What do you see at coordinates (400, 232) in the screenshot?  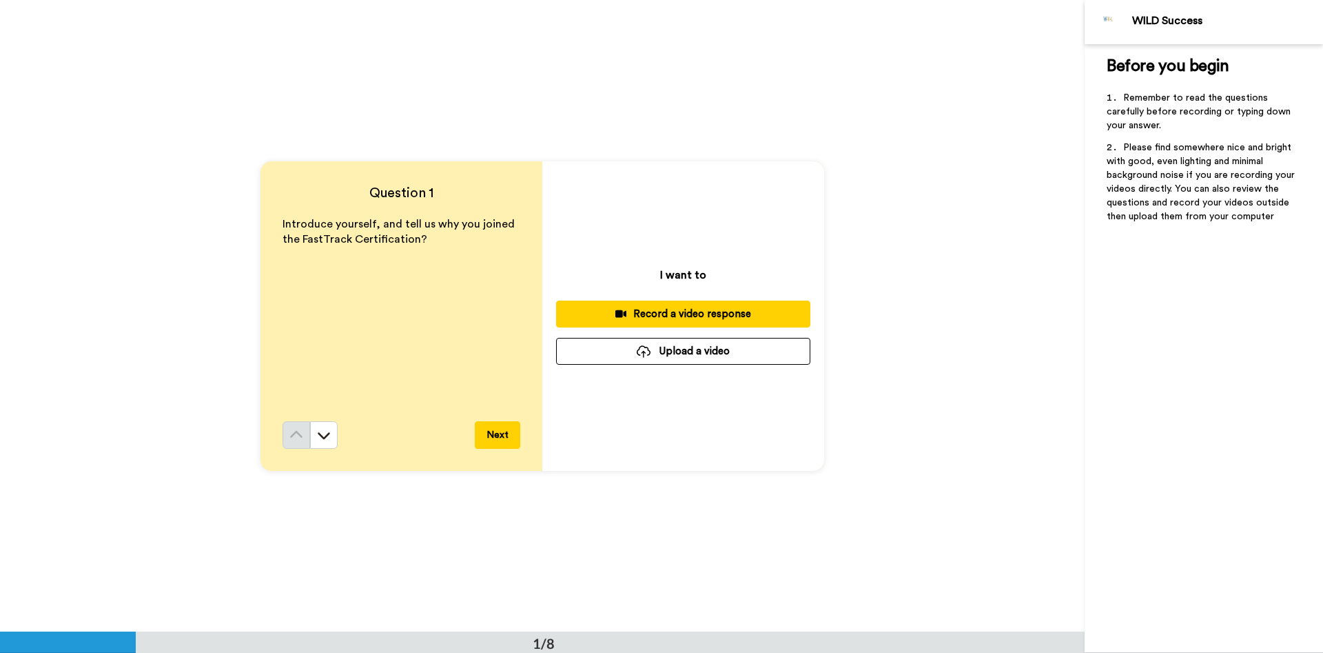 I see `span: Introduce yourself, and tell us why you joined the FastTrack Certification?` at bounding box center [400, 232].